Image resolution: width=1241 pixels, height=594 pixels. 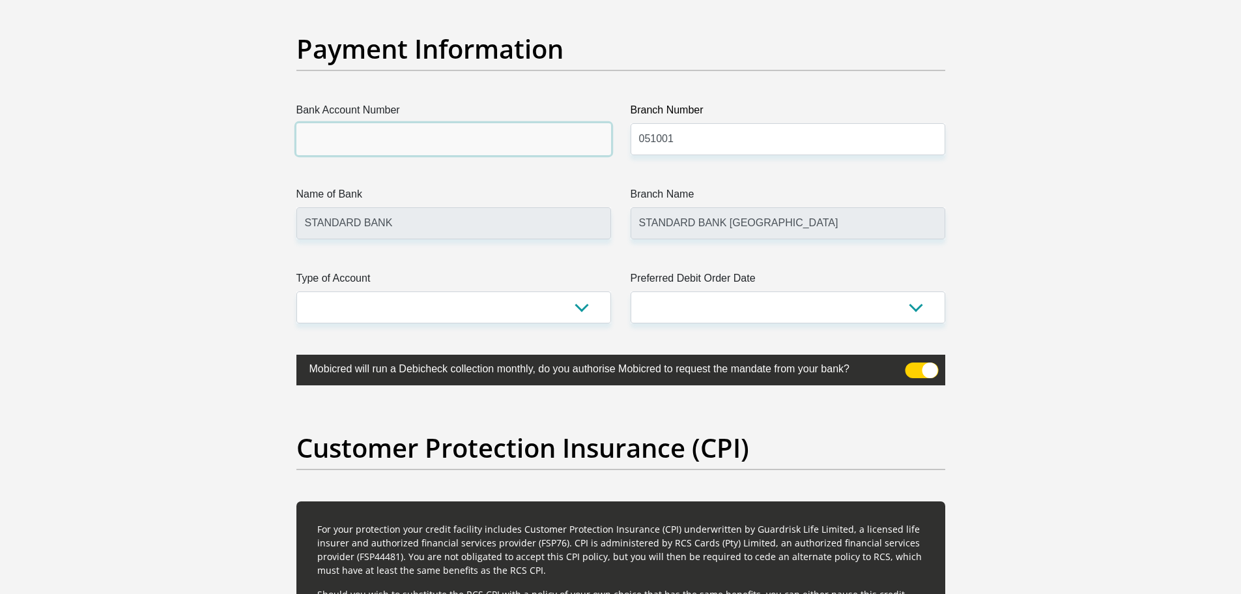 I want to click on input: Name of Bank, so click(x=453, y=223).